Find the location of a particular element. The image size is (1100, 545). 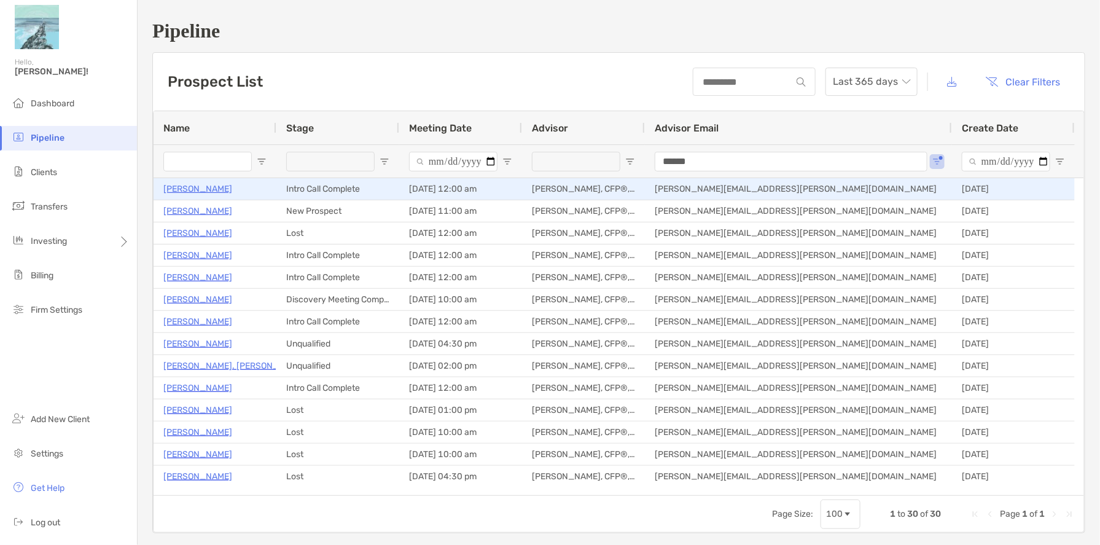

input: Advisor Email Filter Input is located at coordinates (791, 162).